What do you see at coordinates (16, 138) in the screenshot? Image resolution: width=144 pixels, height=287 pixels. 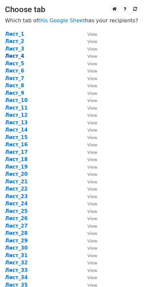 I see `strong: Лист_15` at bounding box center [16, 138].